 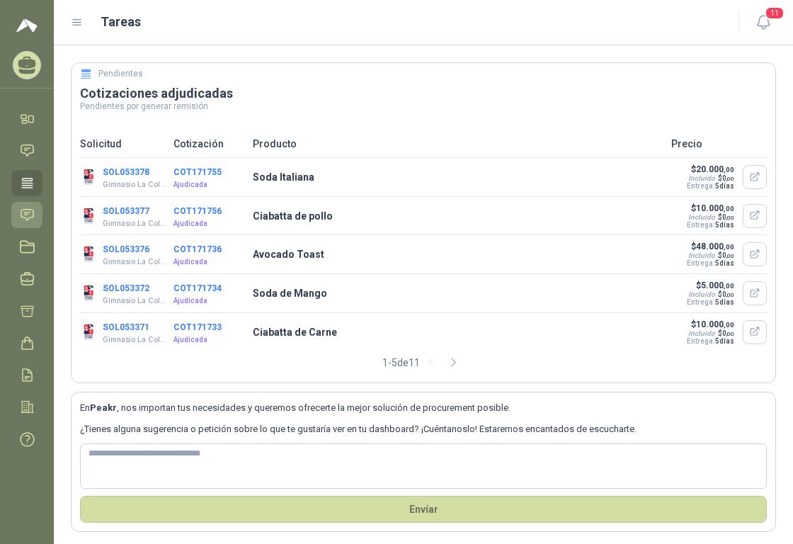 I want to click on div: 1 - 5 de 11, so click(x=423, y=363).